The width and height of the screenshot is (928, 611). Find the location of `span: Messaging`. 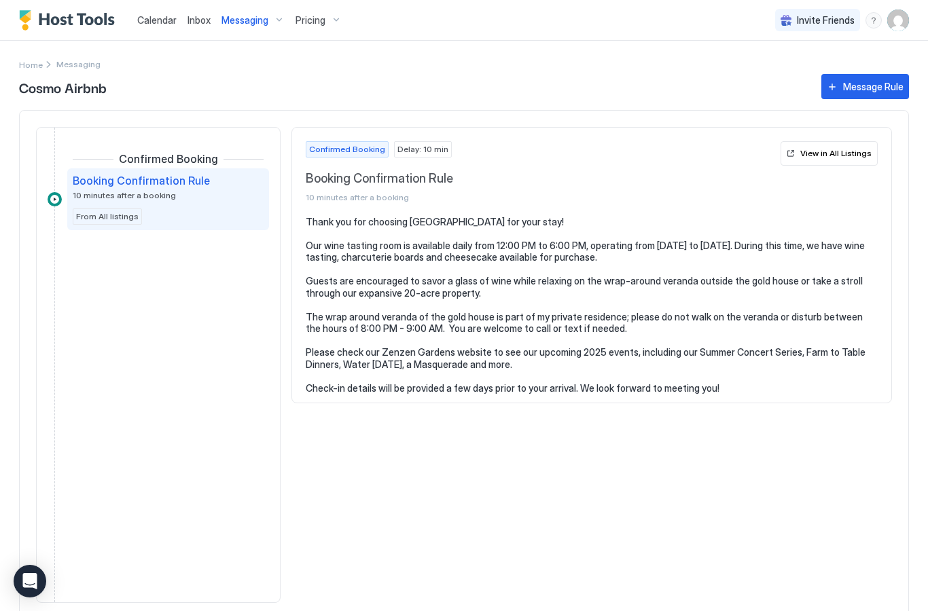

span: Messaging is located at coordinates (245, 20).